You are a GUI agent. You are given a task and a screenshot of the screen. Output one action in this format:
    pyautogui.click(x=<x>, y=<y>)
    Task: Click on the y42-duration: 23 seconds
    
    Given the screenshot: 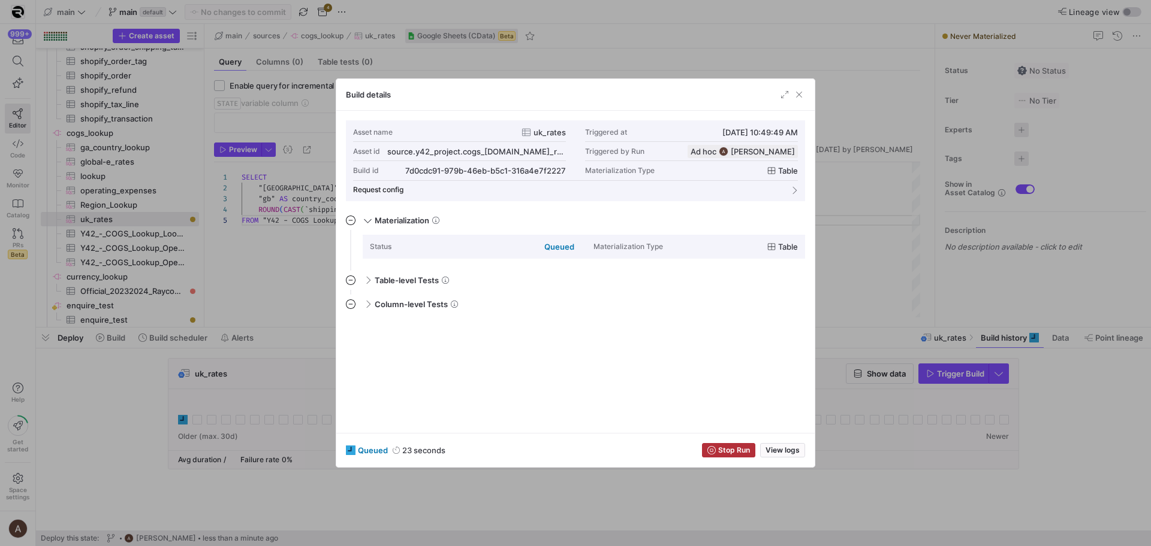 What is the action you would take?
    pyautogui.click(x=424, y=451)
    